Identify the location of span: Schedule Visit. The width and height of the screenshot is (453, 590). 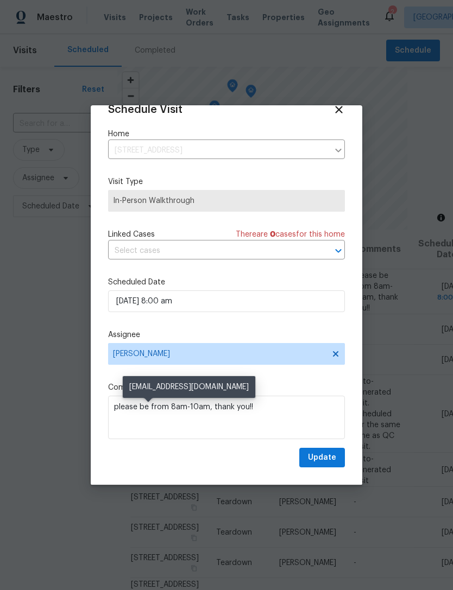
(145, 110).